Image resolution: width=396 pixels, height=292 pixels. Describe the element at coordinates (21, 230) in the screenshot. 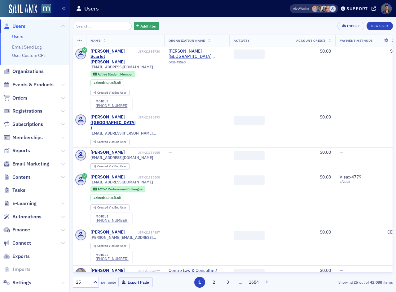

I see `span: Finance` at that location.